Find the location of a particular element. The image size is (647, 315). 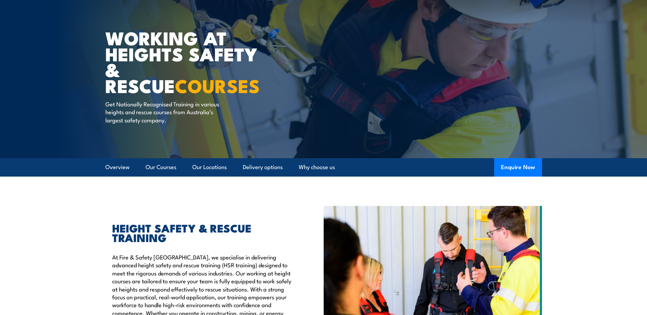

a: Our Courses is located at coordinates (161, 167).